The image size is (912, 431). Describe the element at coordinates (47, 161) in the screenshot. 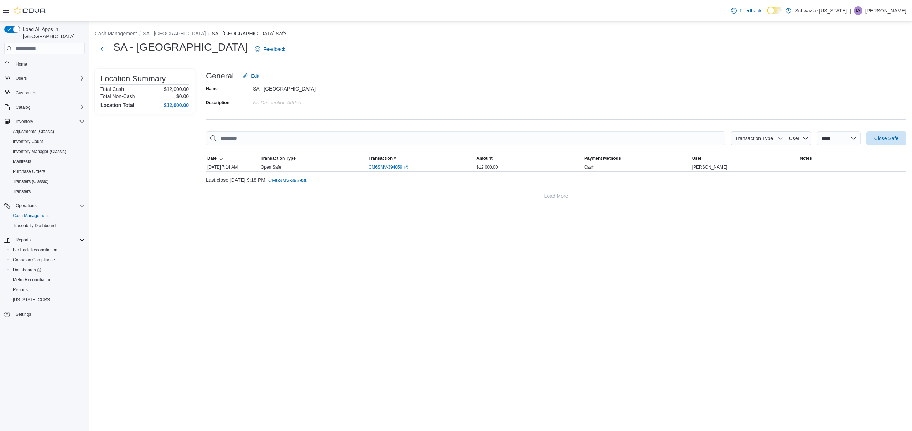

I see `button: Manifests` at that location.